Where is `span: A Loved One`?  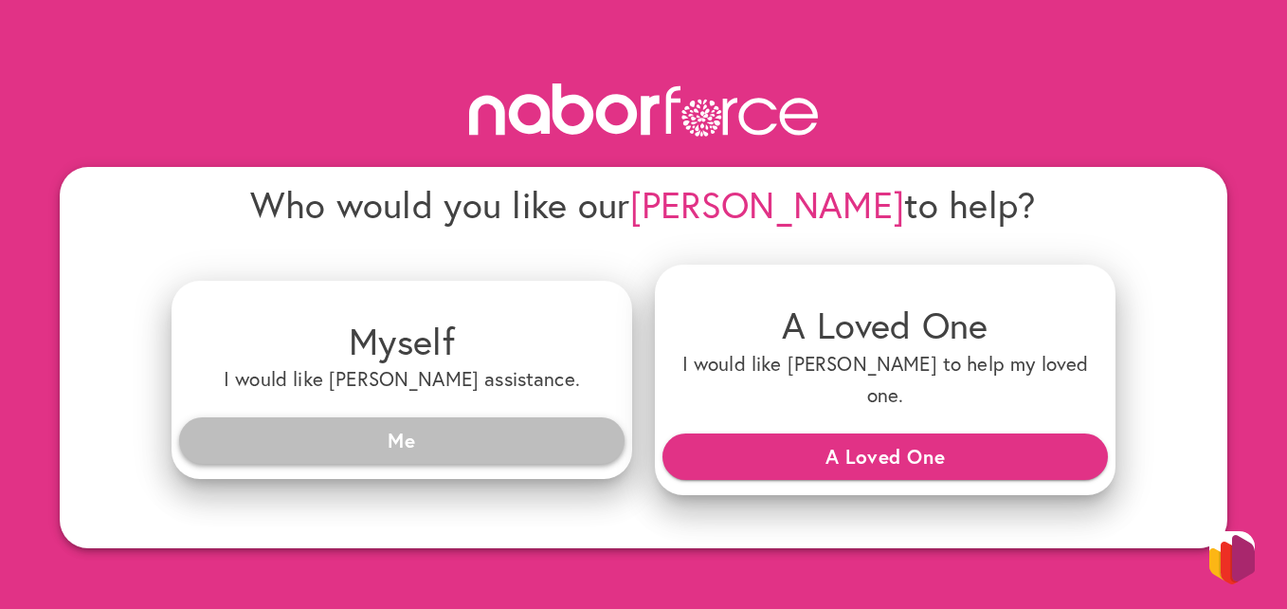
span: A Loved One is located at coordinates (885, 456).